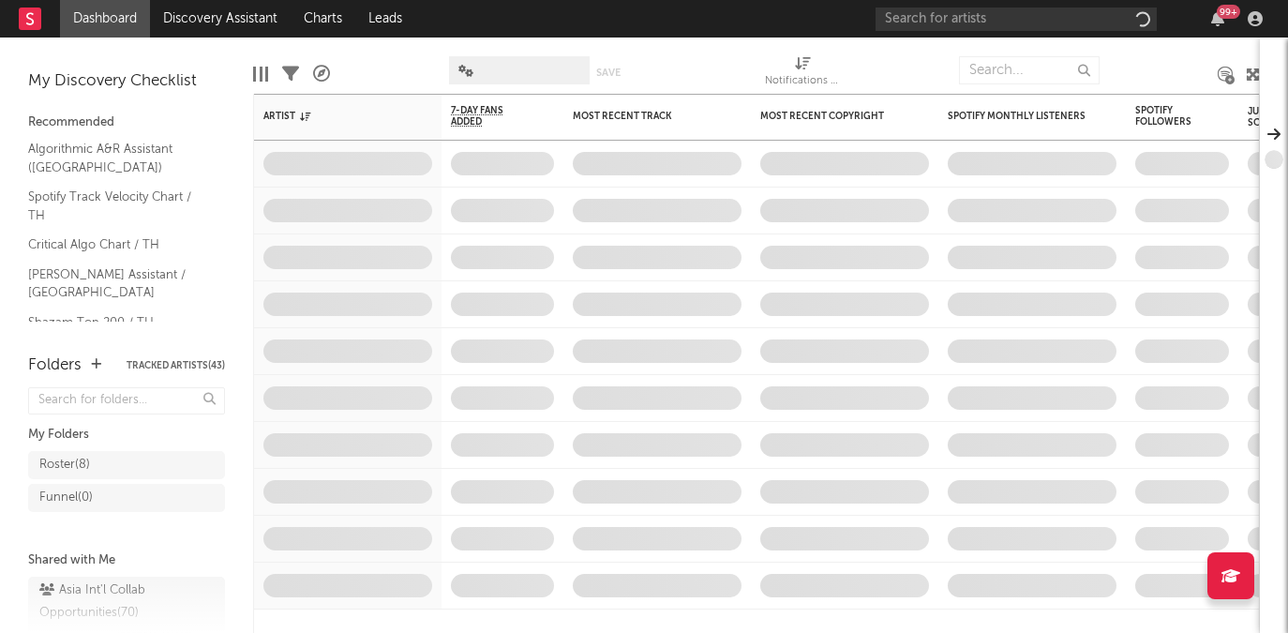 The width and height of the screenshot is (1288, 633). What do you see at coordinates (1168, 116) in the screenshot?
I see `div: Spotify Followers` at bounding box center [1168, 116].